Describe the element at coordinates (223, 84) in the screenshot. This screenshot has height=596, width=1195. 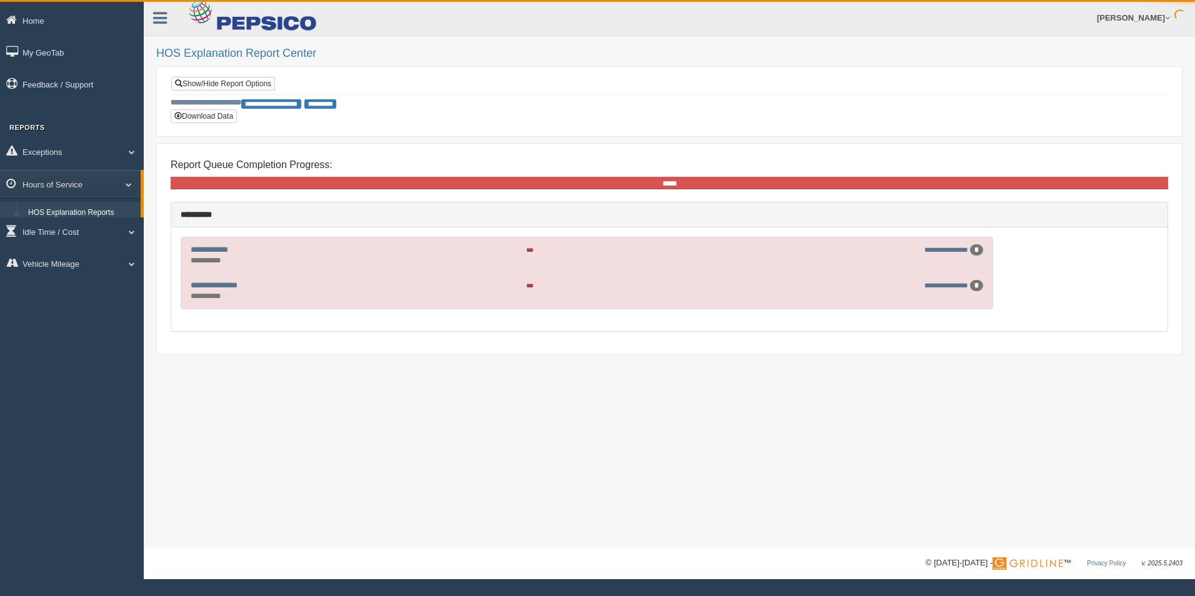
I see `a: Show/Hide Report Options` at that location.